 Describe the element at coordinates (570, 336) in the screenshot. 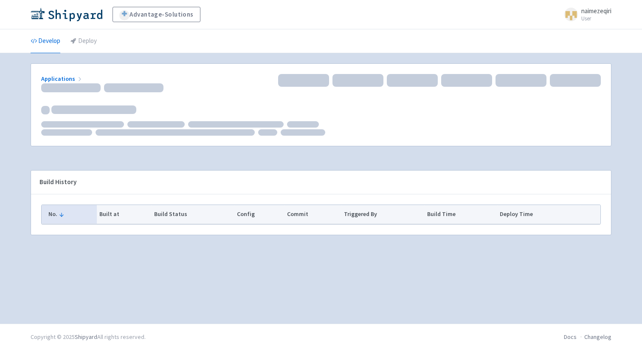

I see `a: Docs` at that location.